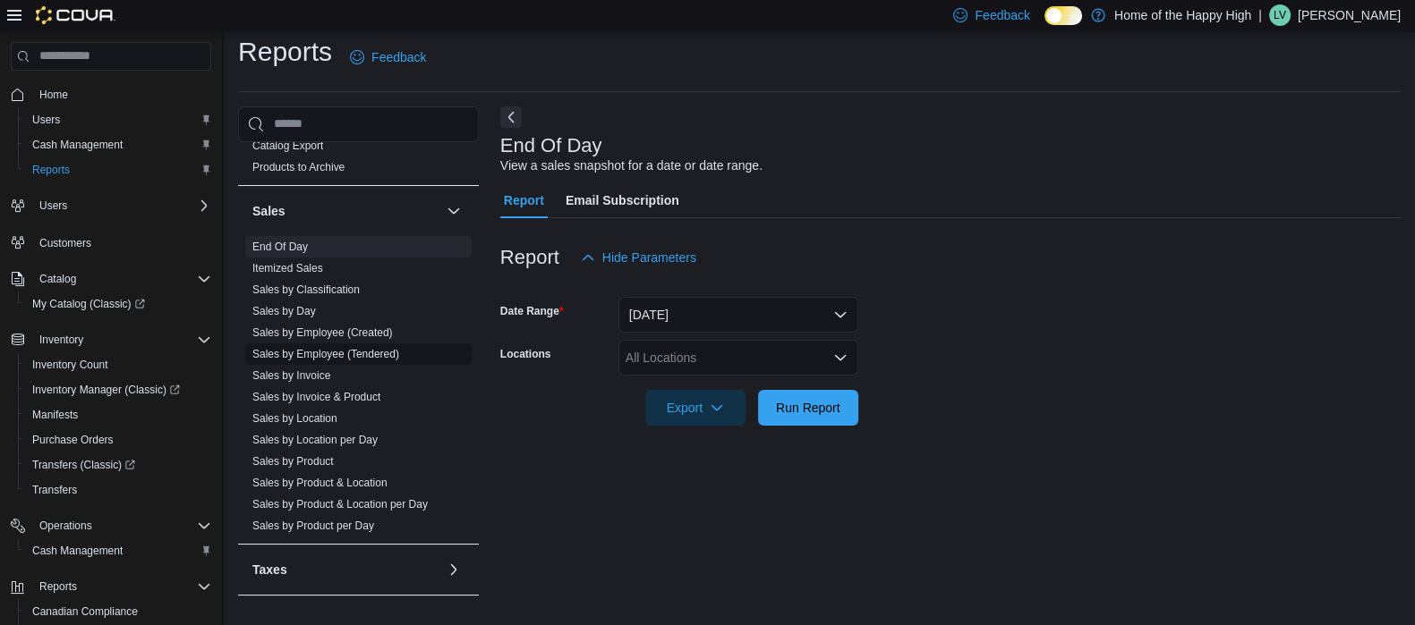 The image size is (1415, 625). I want to click on a: Catalog Export, so click(287, 146).